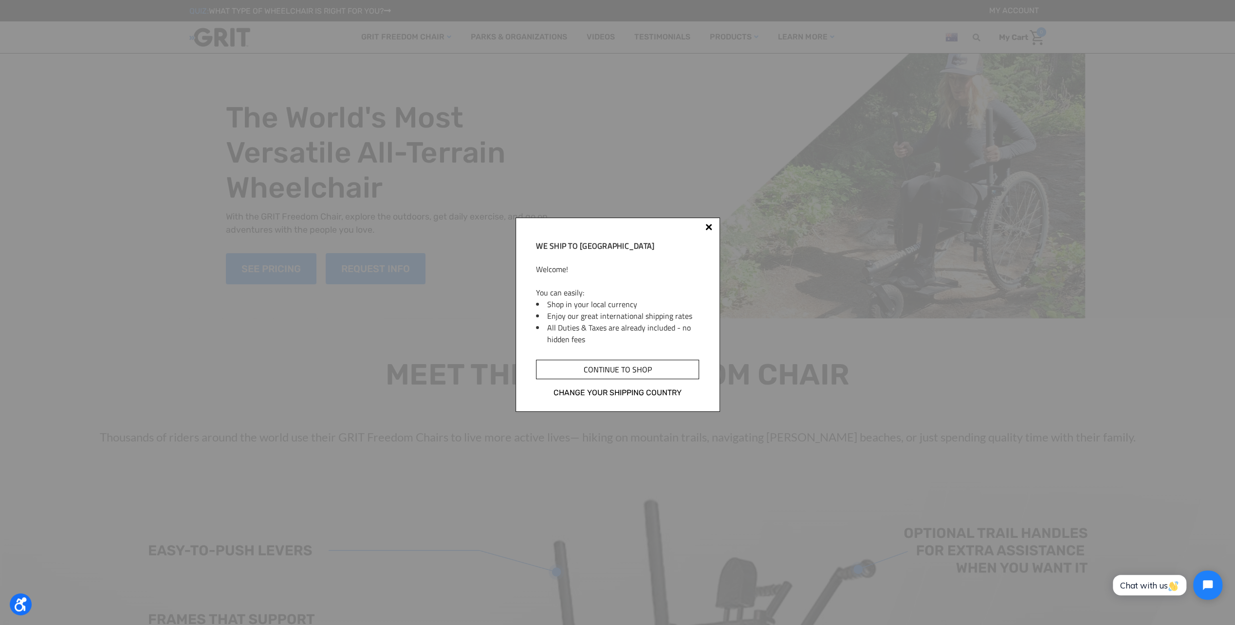  What do you see at coordinates (617, 269) in the screenshot?
I see `p: Welcome!` at bounding box center [617, 269].